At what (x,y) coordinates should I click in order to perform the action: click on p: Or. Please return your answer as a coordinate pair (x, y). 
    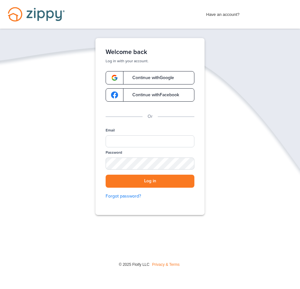
    Looking at the image, I should click on (150, 117).